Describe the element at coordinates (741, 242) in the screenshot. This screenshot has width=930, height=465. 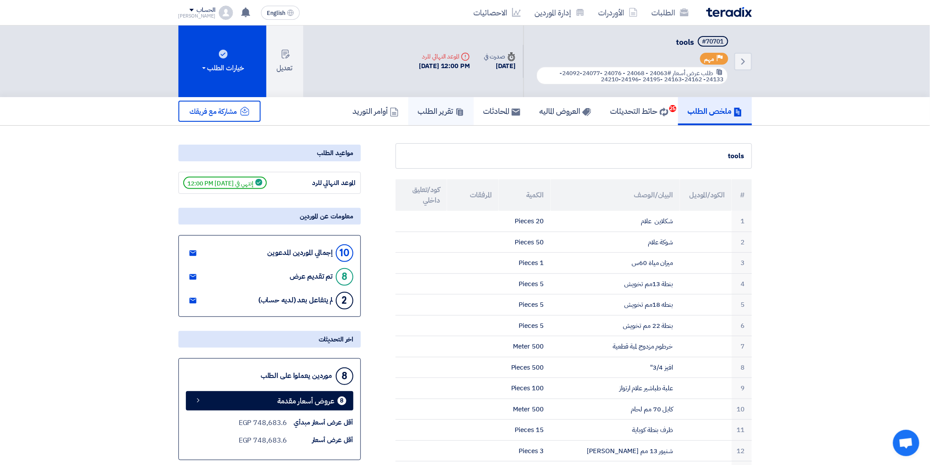
I see `td: 2` at that location.